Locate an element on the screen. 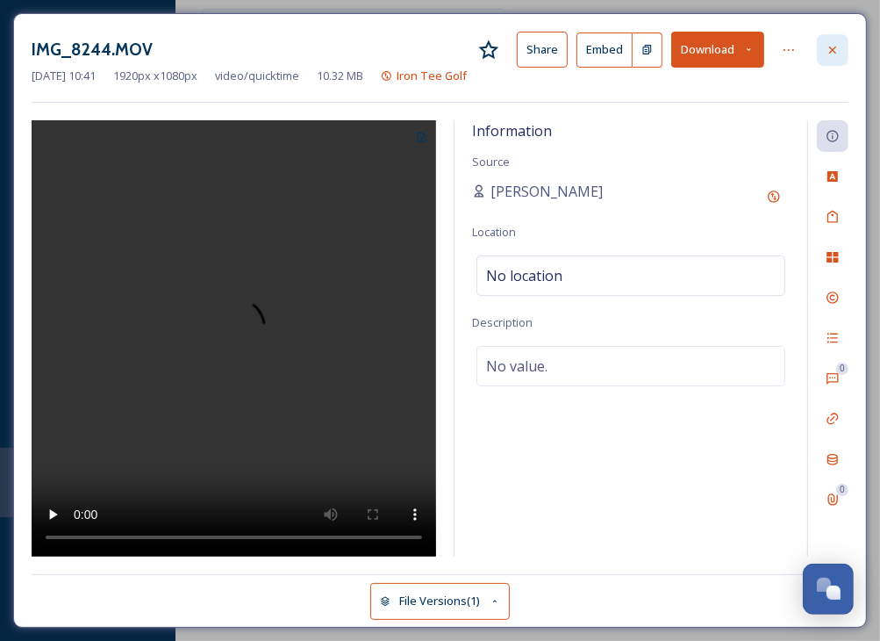  span: 1920 px x 1080 px is located at coordinates (155, 75).